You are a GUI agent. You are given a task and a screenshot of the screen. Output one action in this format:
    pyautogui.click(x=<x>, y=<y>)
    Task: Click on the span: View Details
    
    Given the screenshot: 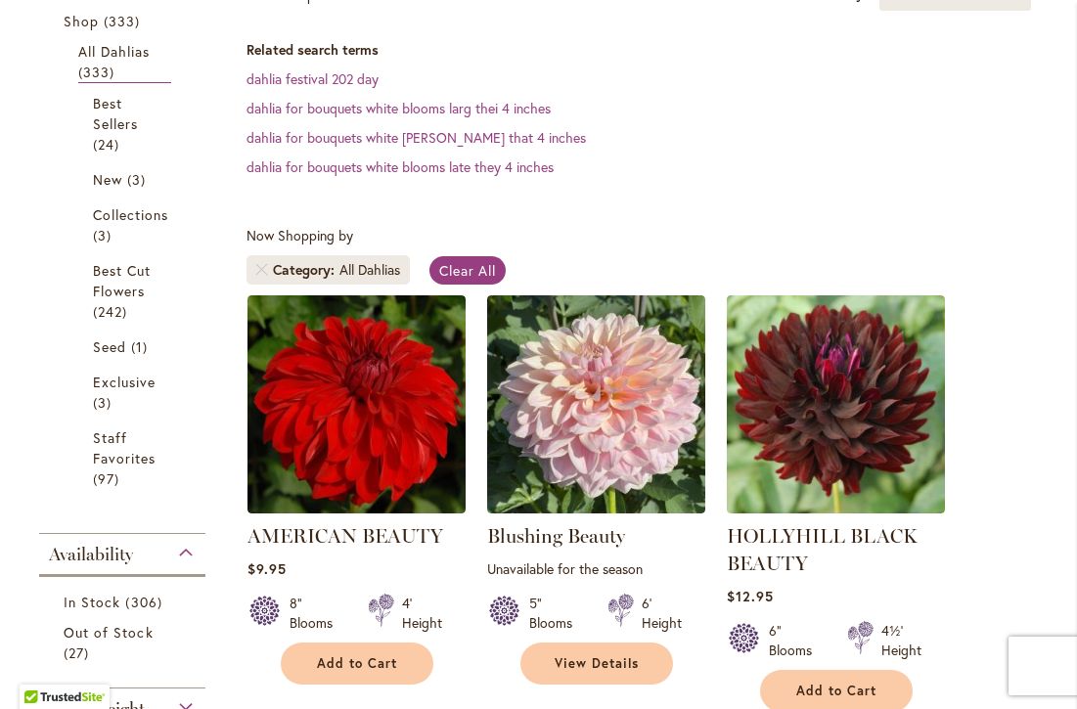 What is the action you would take?
    pyautogui.click(x=597, y=663)
    